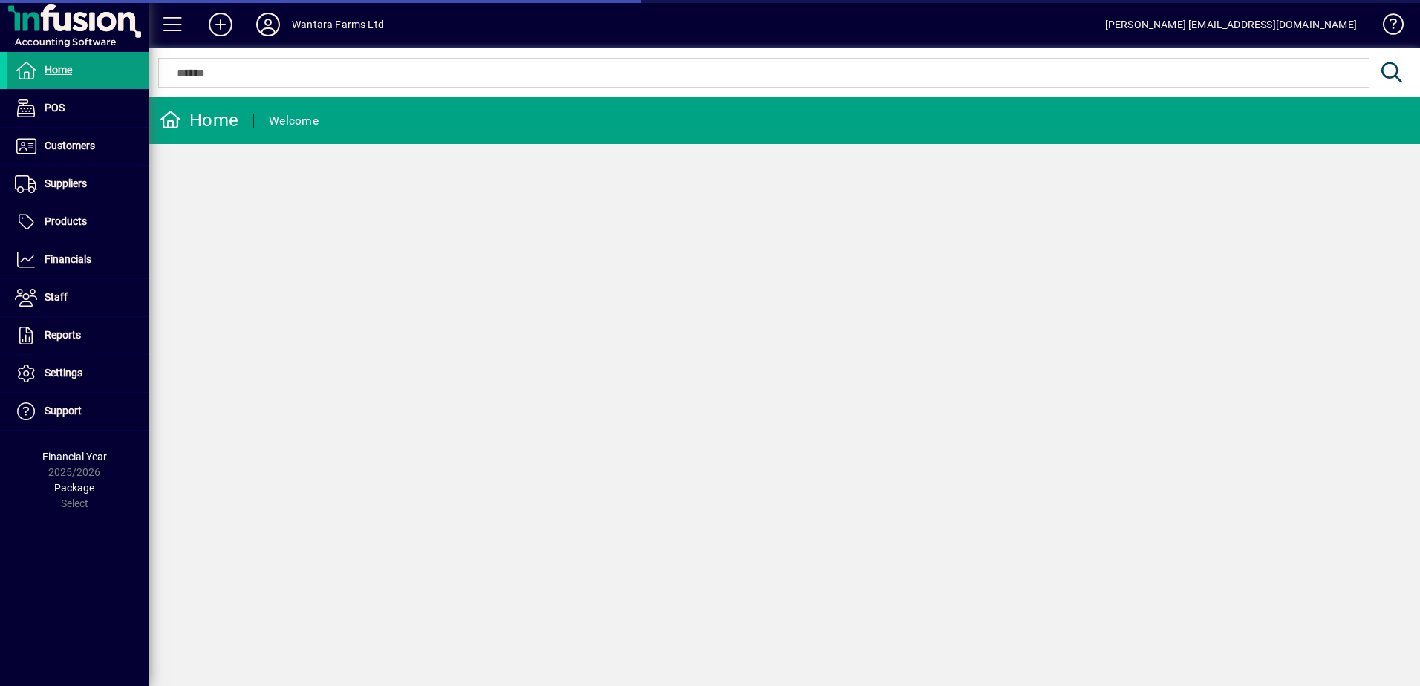 This screenshot has width=1420, height=686. Describe the element at coordinates (74, 488) in the screenshot. I see `span: Package` at that location.